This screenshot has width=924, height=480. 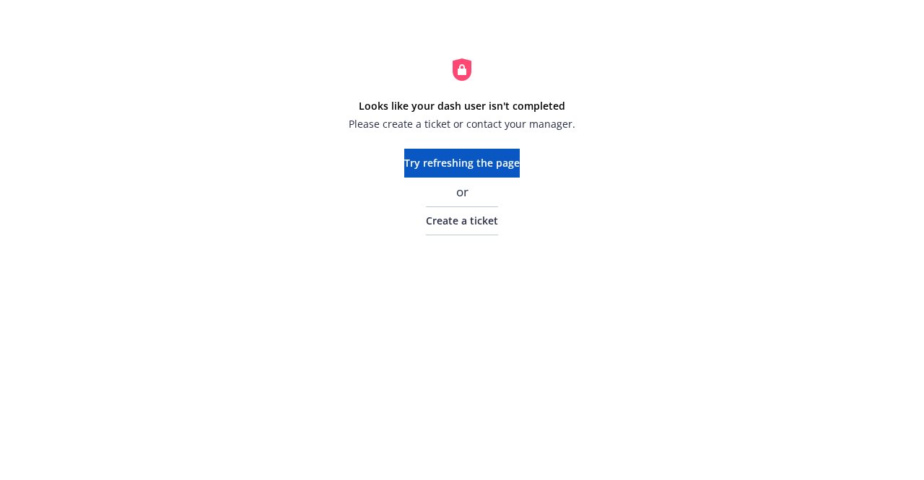 I want to click on button: Try refreshing the page, so click(x=462, y=163).